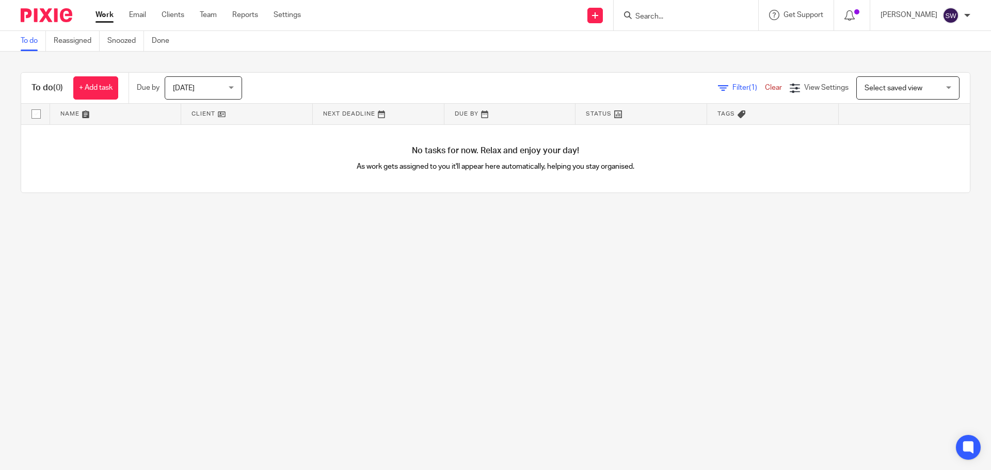 This screenshot has width=991, height=470. What do you see at coordinates (164, 41) in the screenshot?
I see `a: Done` at bounding box center [164, 41].